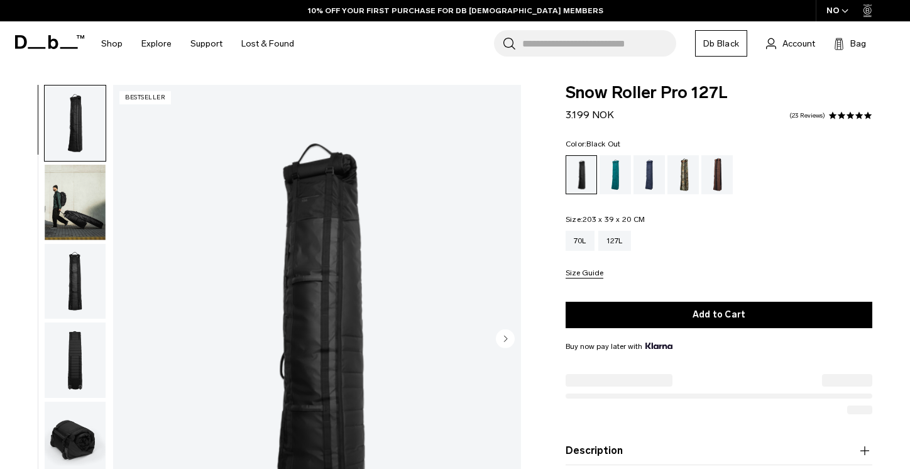  I want to click on img: Snow_roller_pro_black_out_new_db10.png, so click(75, 202).